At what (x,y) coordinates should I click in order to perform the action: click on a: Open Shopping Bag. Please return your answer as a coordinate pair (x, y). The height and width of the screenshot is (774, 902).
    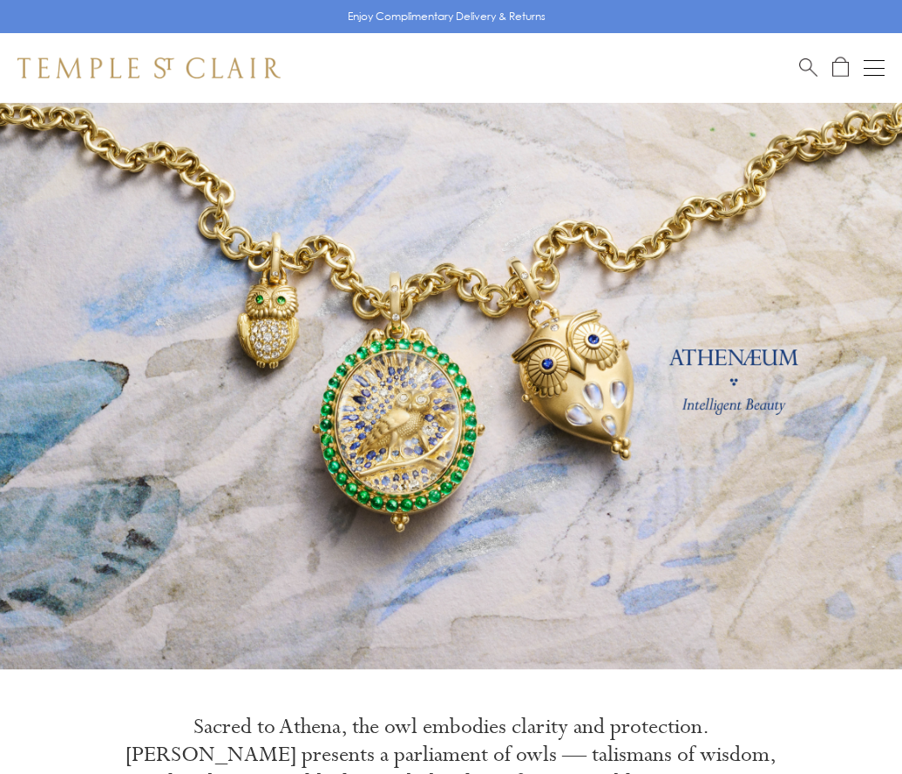
    Looking at the image, I should click on (840, 67).